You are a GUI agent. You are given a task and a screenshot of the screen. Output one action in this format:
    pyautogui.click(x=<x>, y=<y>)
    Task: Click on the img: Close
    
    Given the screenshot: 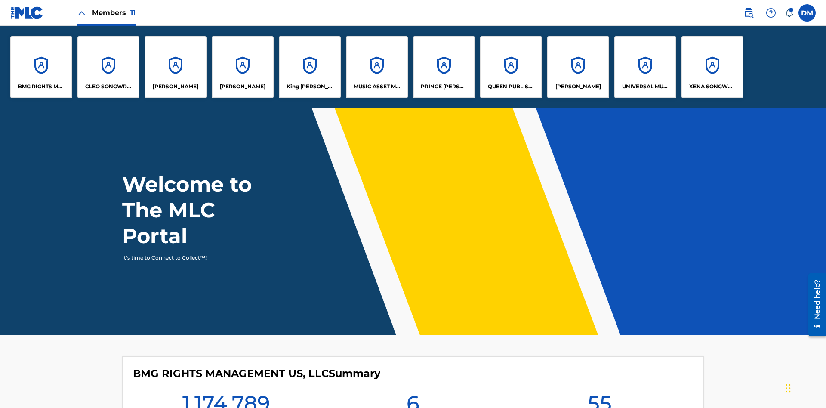 What is the action you would take?
    pyautogui.click(x=82, y=13)
    